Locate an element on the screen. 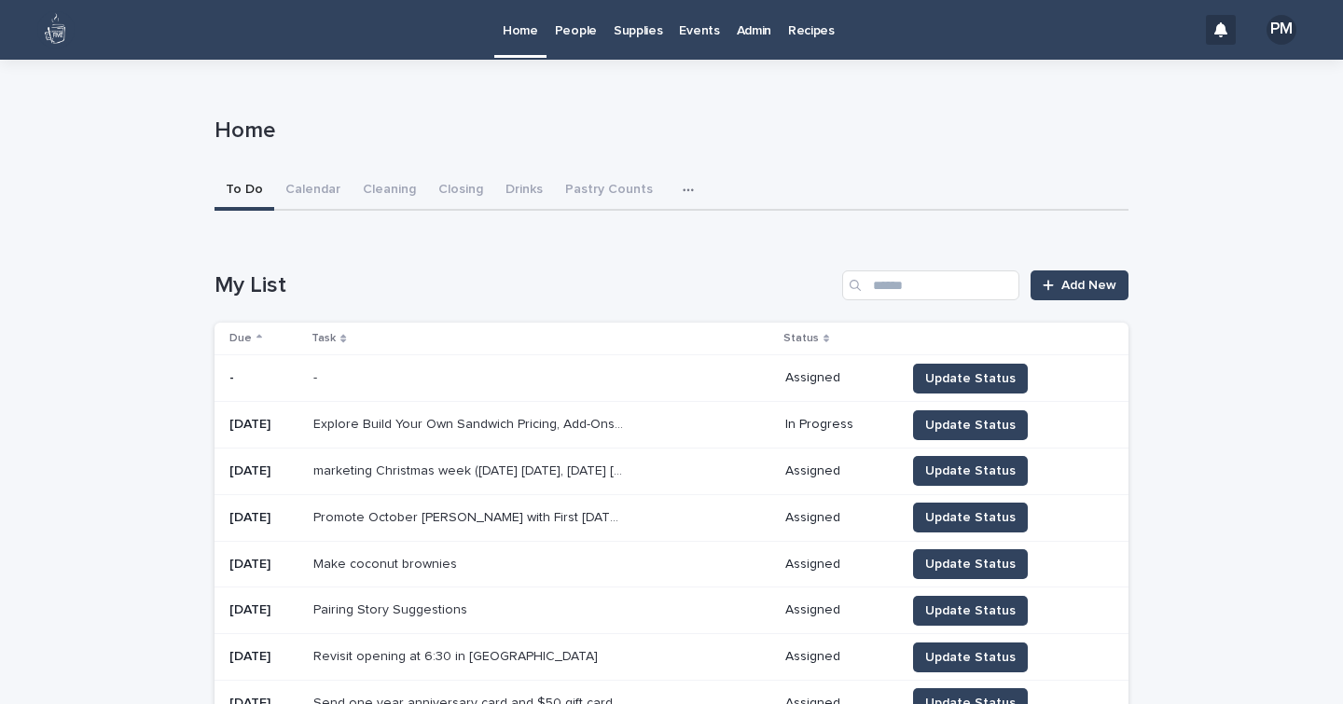 Image resolution: width=1343 pixels, height=704 pixels. button: To Do is located at coordinates (244, 191).